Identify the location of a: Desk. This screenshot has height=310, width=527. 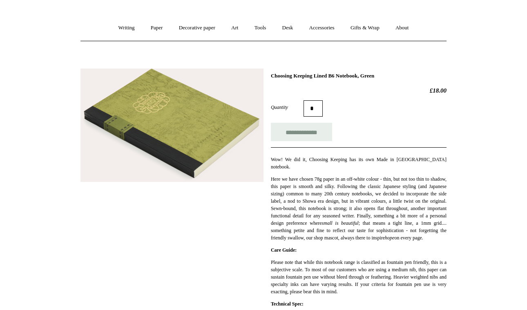
(288, 28).